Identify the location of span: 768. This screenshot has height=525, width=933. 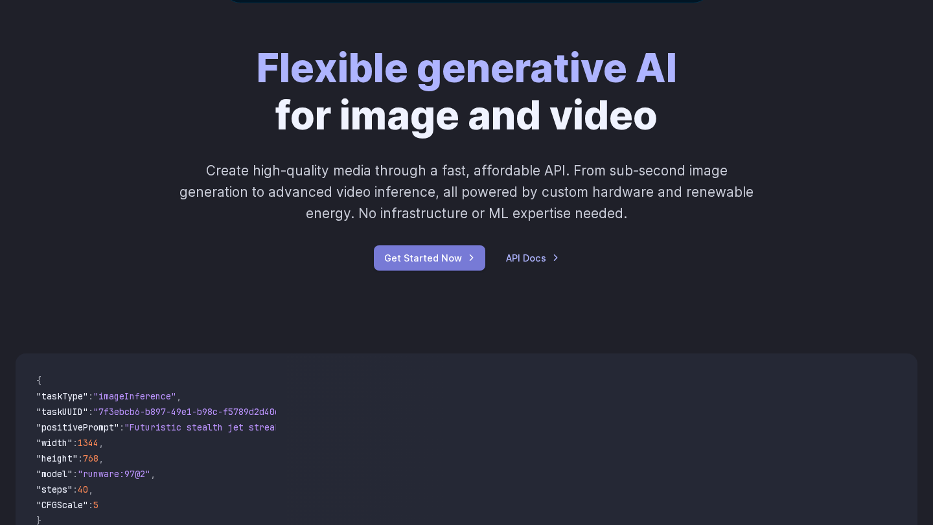
(91, 459).